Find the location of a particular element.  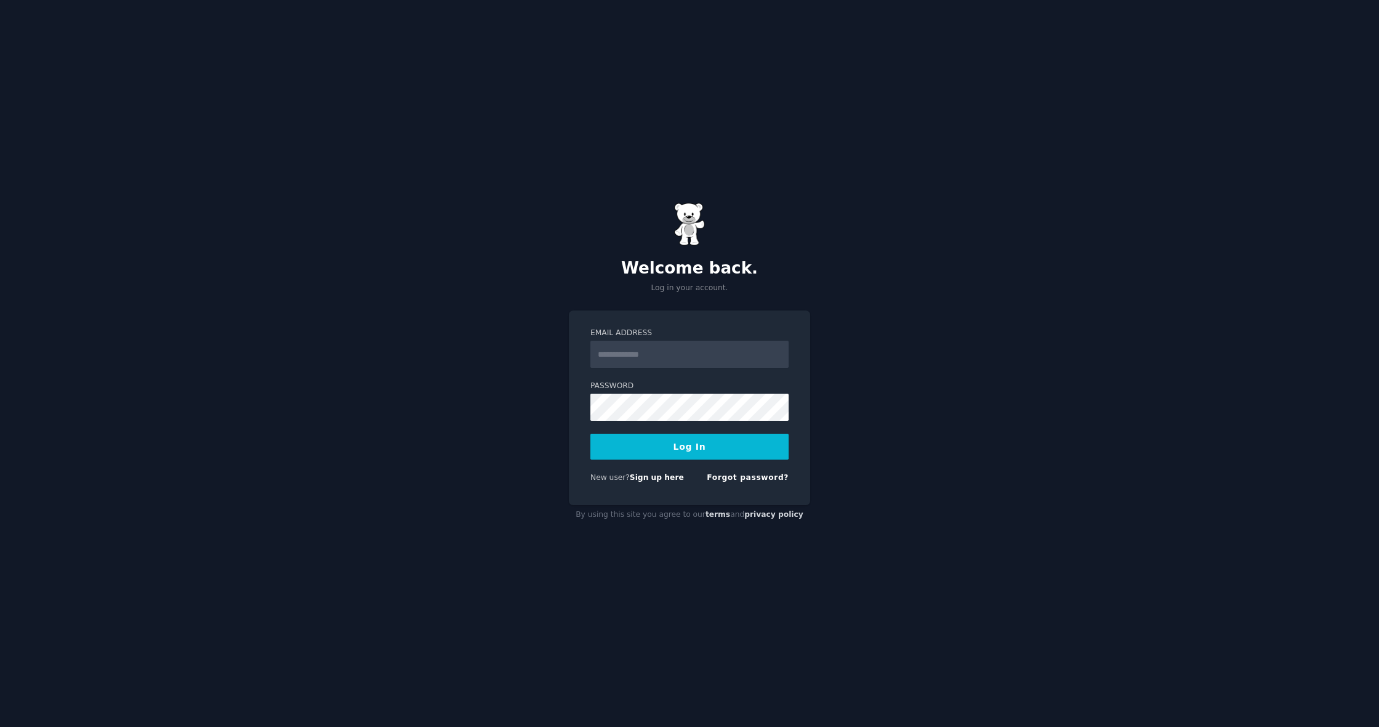

span: New user? is located at coordinates (610, 477).